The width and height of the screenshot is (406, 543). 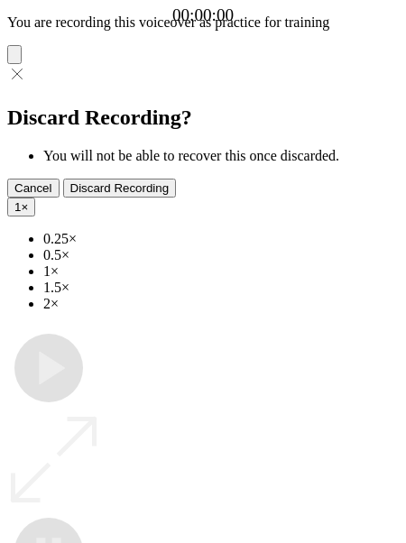 I want to click on li: You will not be able to recover this once discarded., so click(x=221, y=156).